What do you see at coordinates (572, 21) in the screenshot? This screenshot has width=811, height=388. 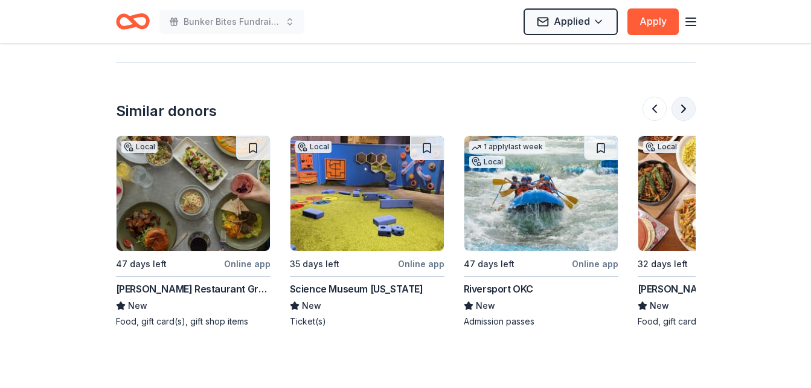 I see `span: Applied` at bounding box center [572, 21].